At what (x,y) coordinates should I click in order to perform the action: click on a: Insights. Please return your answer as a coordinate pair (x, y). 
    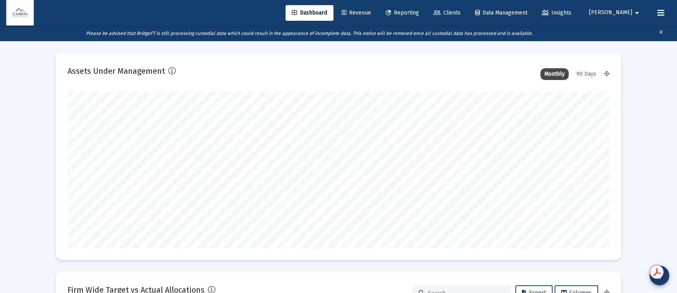
    Looking at the image, I should click on (556, 13).